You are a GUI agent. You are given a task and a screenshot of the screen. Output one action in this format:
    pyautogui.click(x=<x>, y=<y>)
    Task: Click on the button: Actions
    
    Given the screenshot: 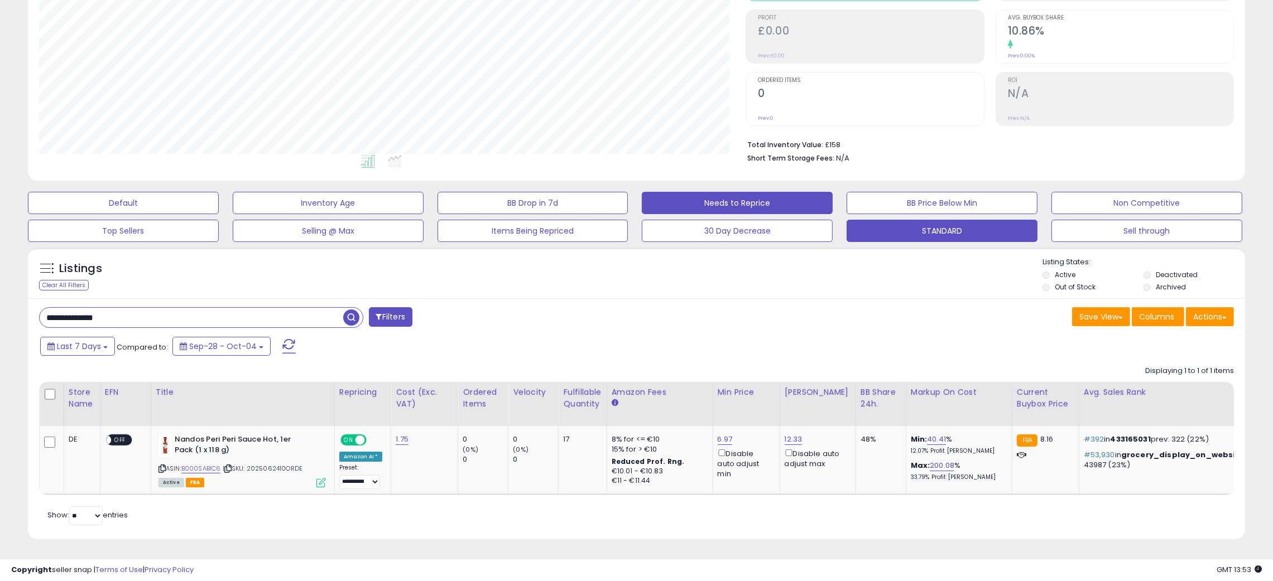 What is the action you would take?
    pyautogui.click(x=1210, y=317)
    